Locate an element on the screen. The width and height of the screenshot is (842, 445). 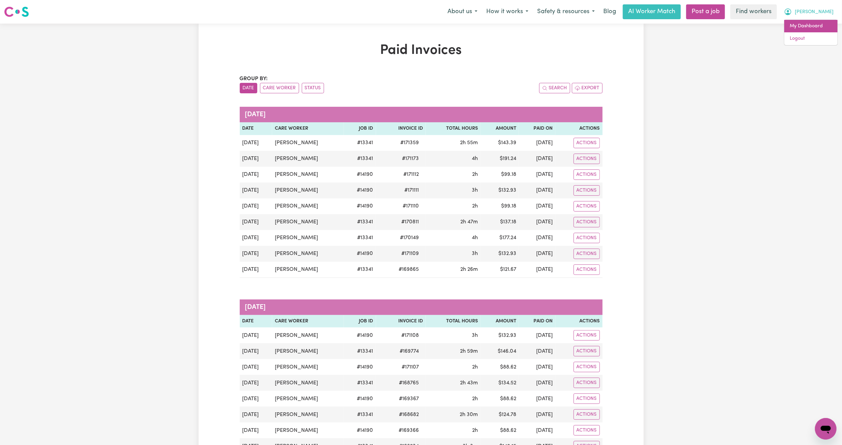
td: $ 177.24 is located at coordinates (500, 238).